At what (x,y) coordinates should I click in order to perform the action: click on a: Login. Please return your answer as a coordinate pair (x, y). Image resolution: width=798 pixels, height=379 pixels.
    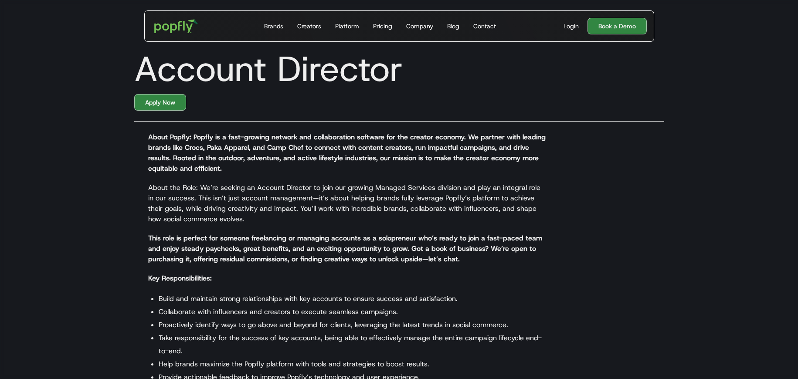
    Looking at the image, I should click on (571, 26).